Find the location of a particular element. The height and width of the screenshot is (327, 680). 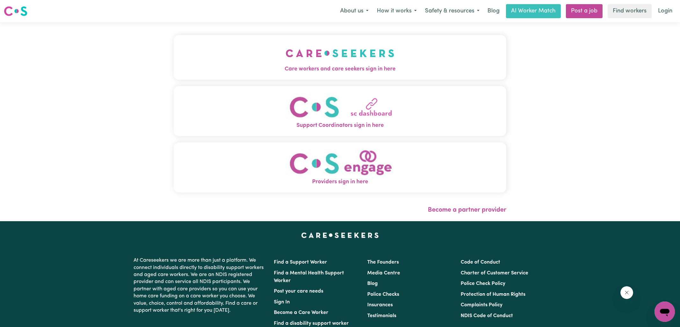

a: Complaints Policy is located at coordinates (481, 305).